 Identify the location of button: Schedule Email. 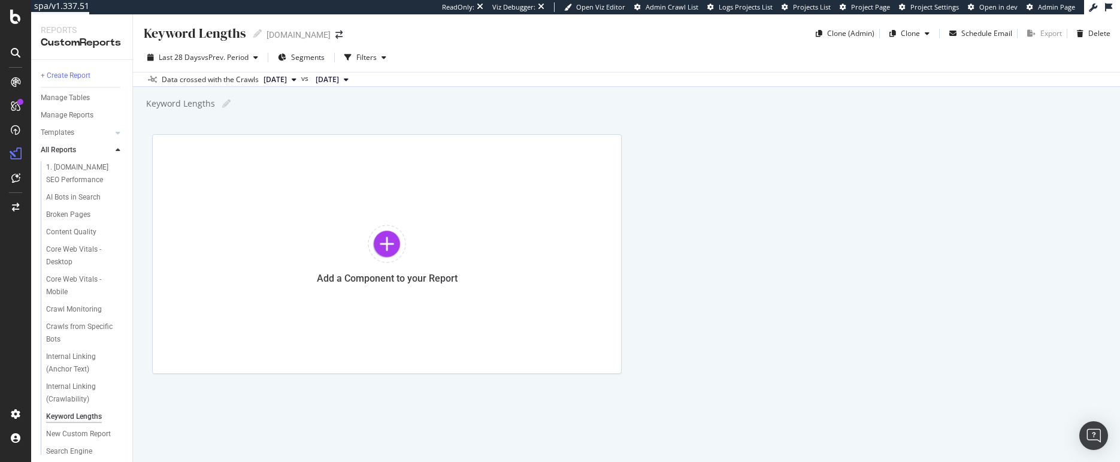
(978, 34).